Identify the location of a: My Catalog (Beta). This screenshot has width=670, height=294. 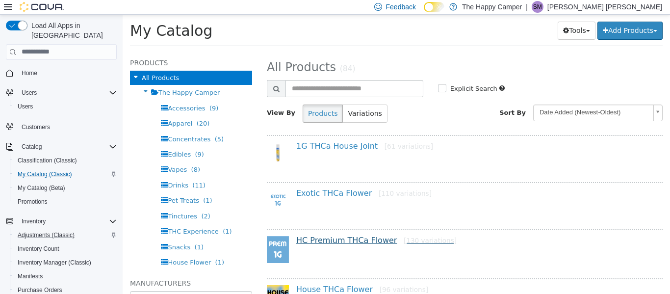
(41, 188).